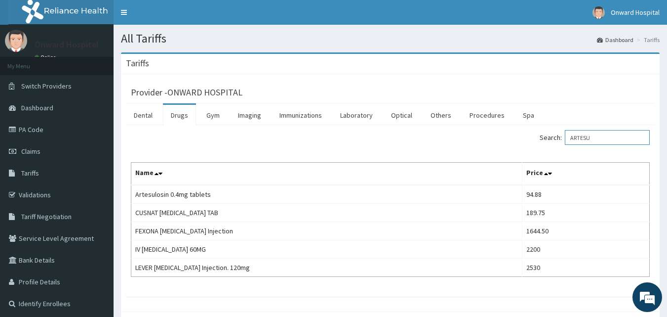  I want to click on td: 2530, so click(586, 267).